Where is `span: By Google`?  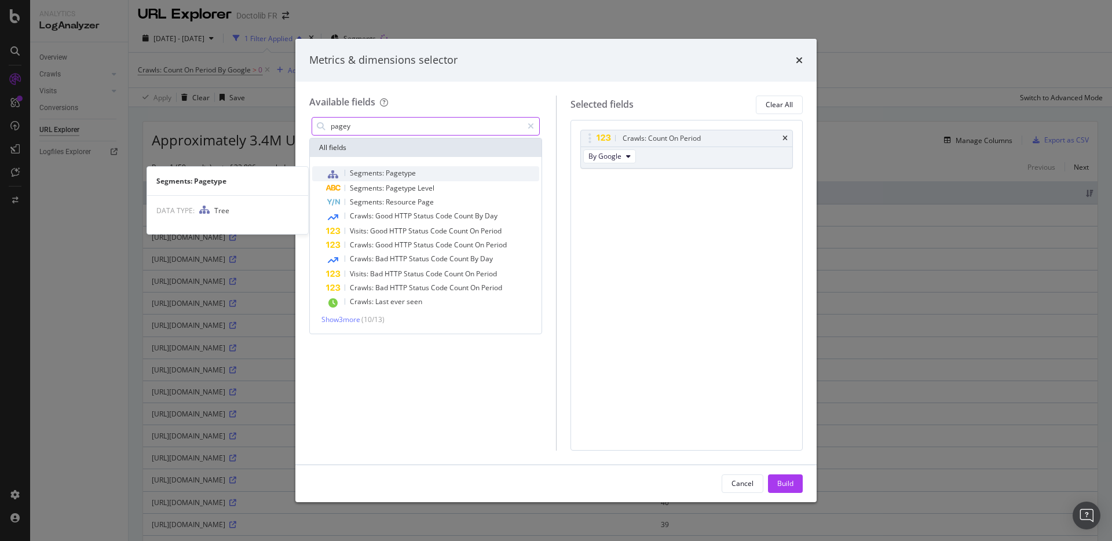 span: By Google is located at coordinates (605, 156).